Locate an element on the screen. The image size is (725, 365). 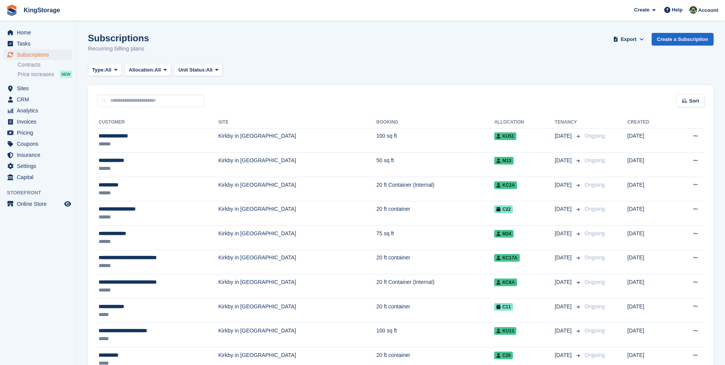
span: Price increases is located at coordinates (36, 74).